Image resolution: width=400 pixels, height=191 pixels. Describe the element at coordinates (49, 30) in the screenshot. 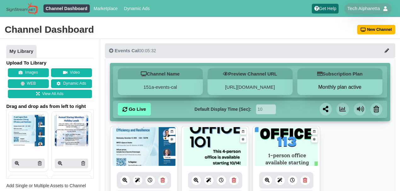

I see `div: Channel Dashboard` at that location.